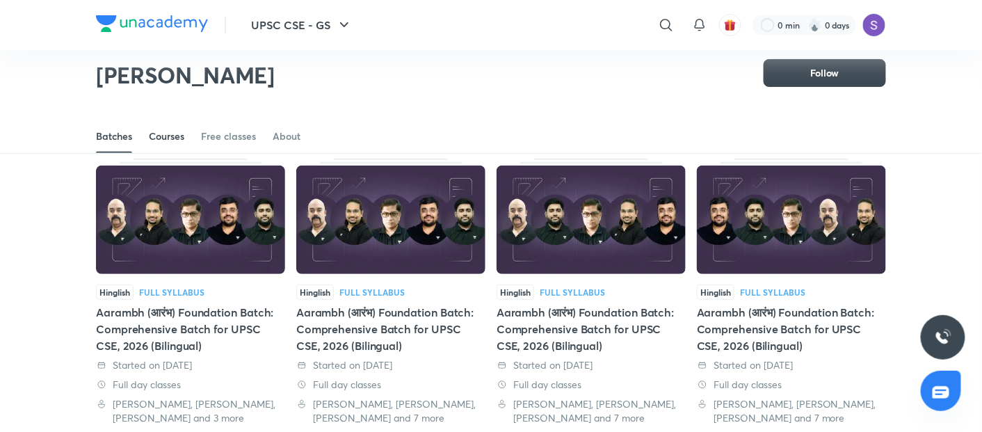 The image size is (982, 432). Describe the element at coordinates (228, 136) in the screenshot. I see `div: Free classes` at that location.